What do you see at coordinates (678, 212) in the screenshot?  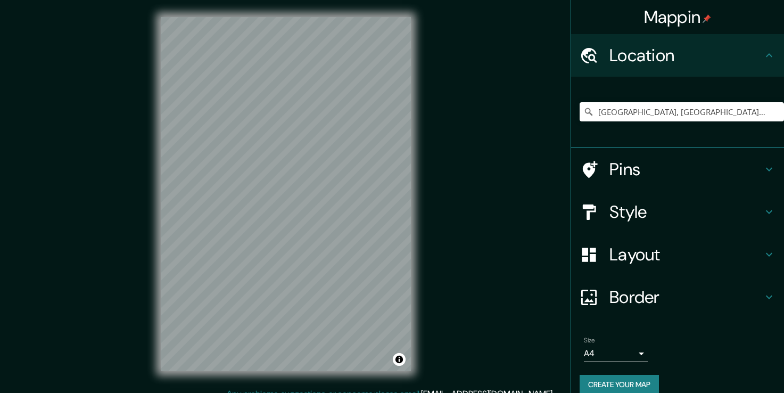 I see `div: Style` at bounding box center [678, 212].